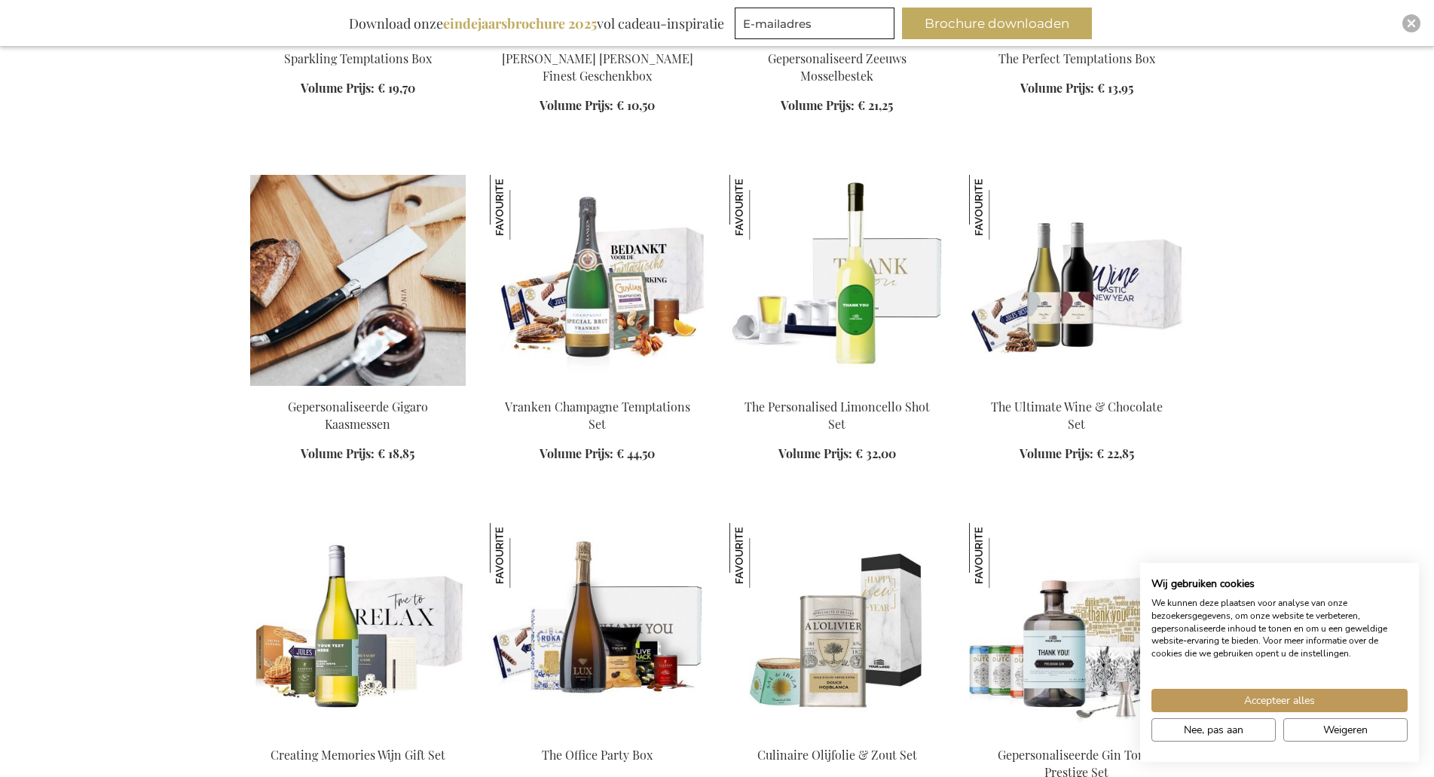 This screenshot has width=1434, height=777. What do you see at coordinates (1115, 87) in the screenshot?
I see `span: € 13,95` at bounding box center [1115, 87].